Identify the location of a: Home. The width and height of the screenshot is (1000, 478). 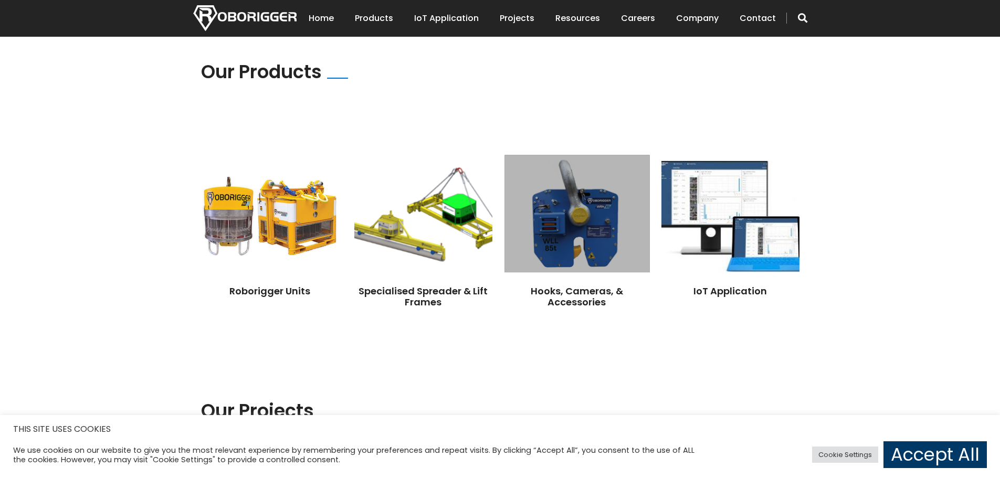
(321, 18).